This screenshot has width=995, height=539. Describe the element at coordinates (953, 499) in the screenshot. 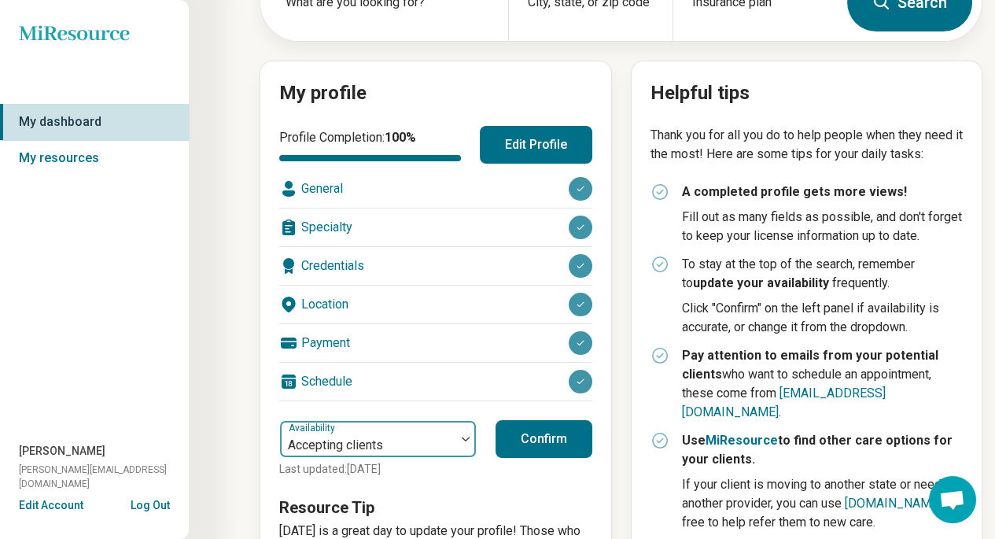

I see `div: Open chat` at that location.